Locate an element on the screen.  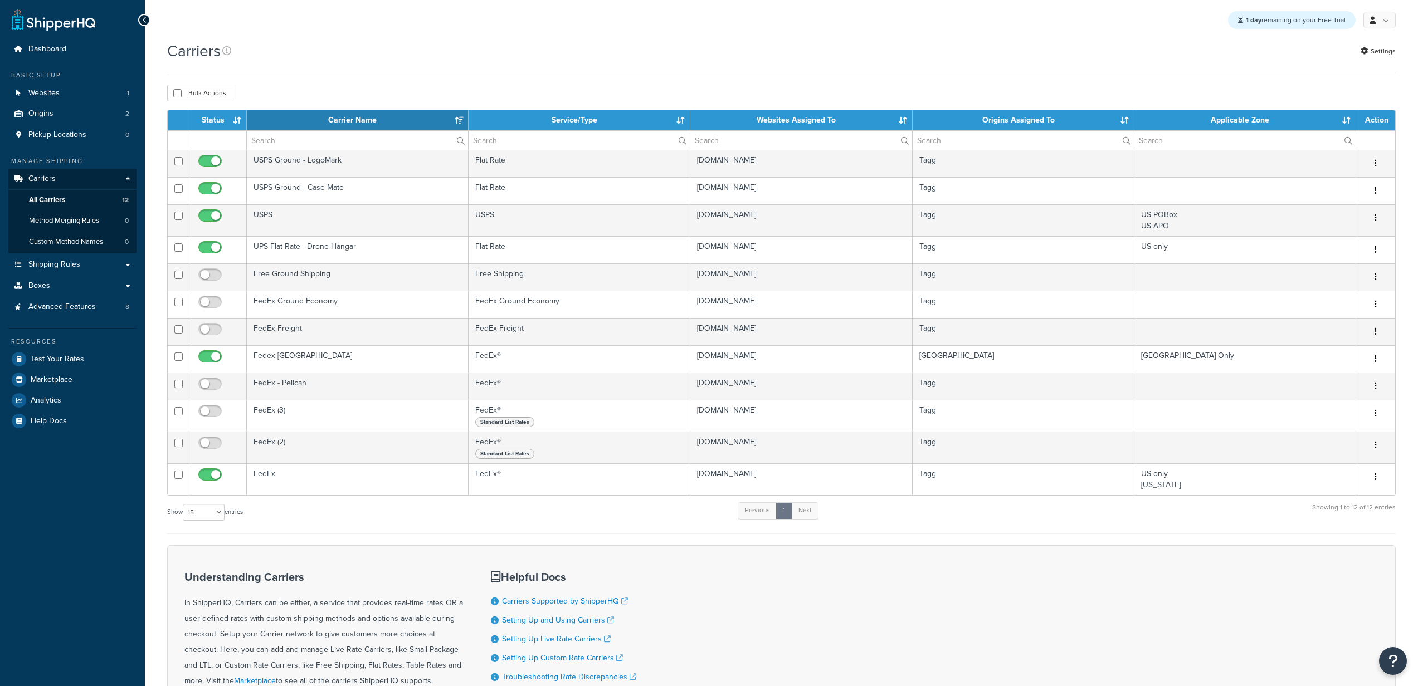
select: Showentries is located at coordinates (203, 513).